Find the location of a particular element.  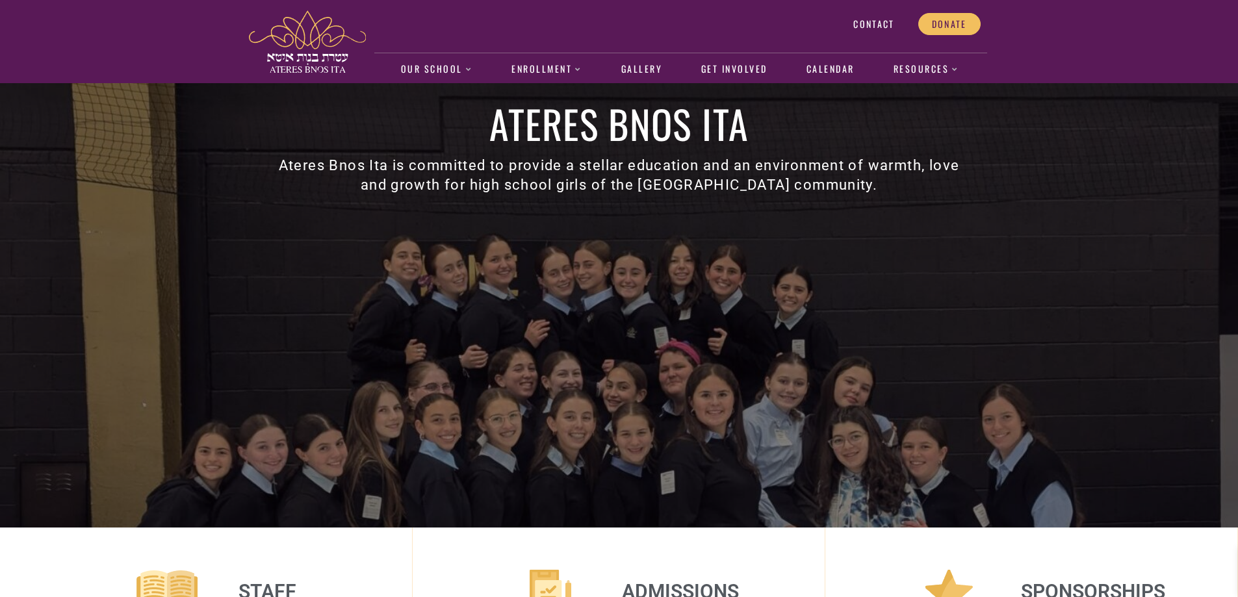

a: Gallery is located at coordinates (641, 70).